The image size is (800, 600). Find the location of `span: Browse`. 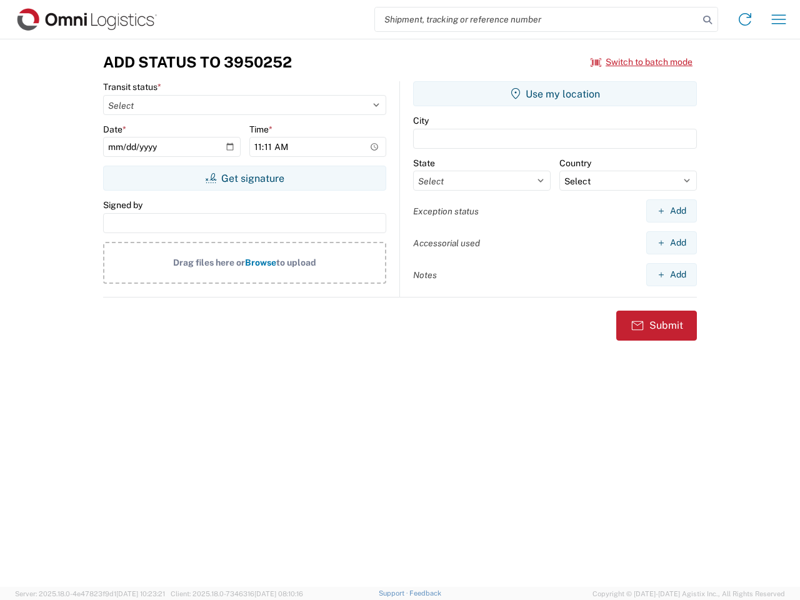

span: Browse is located at coordinates (260, 262).